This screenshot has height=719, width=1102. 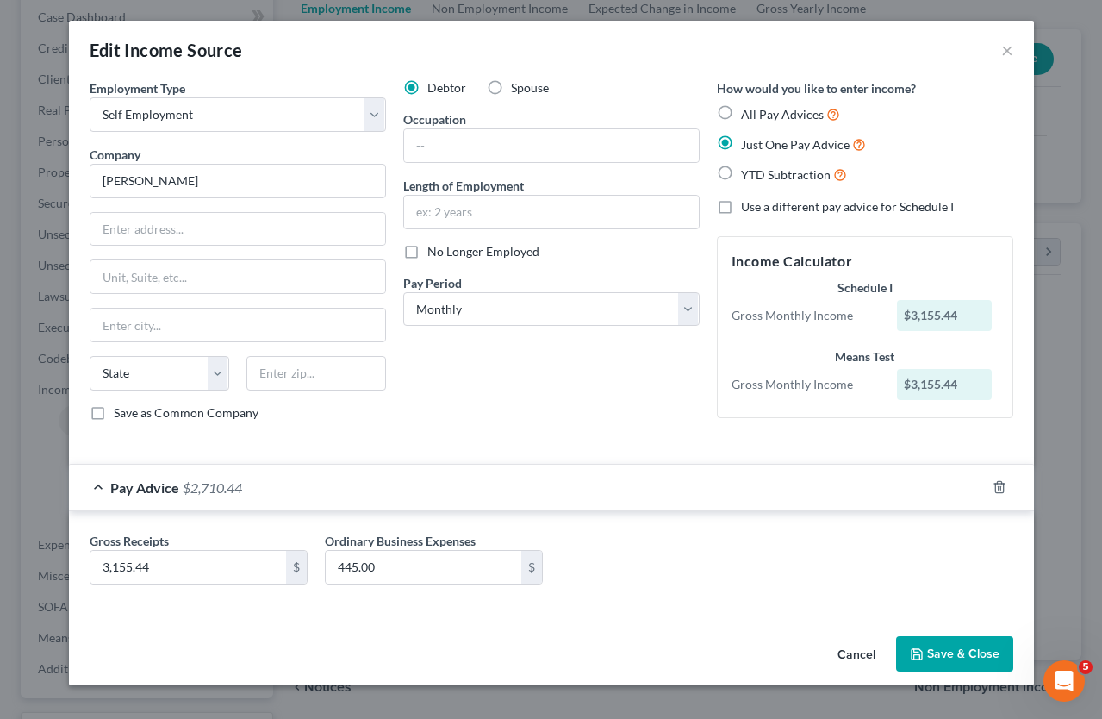 I want to click on button: Save & Close, so click(x=955, y=654).